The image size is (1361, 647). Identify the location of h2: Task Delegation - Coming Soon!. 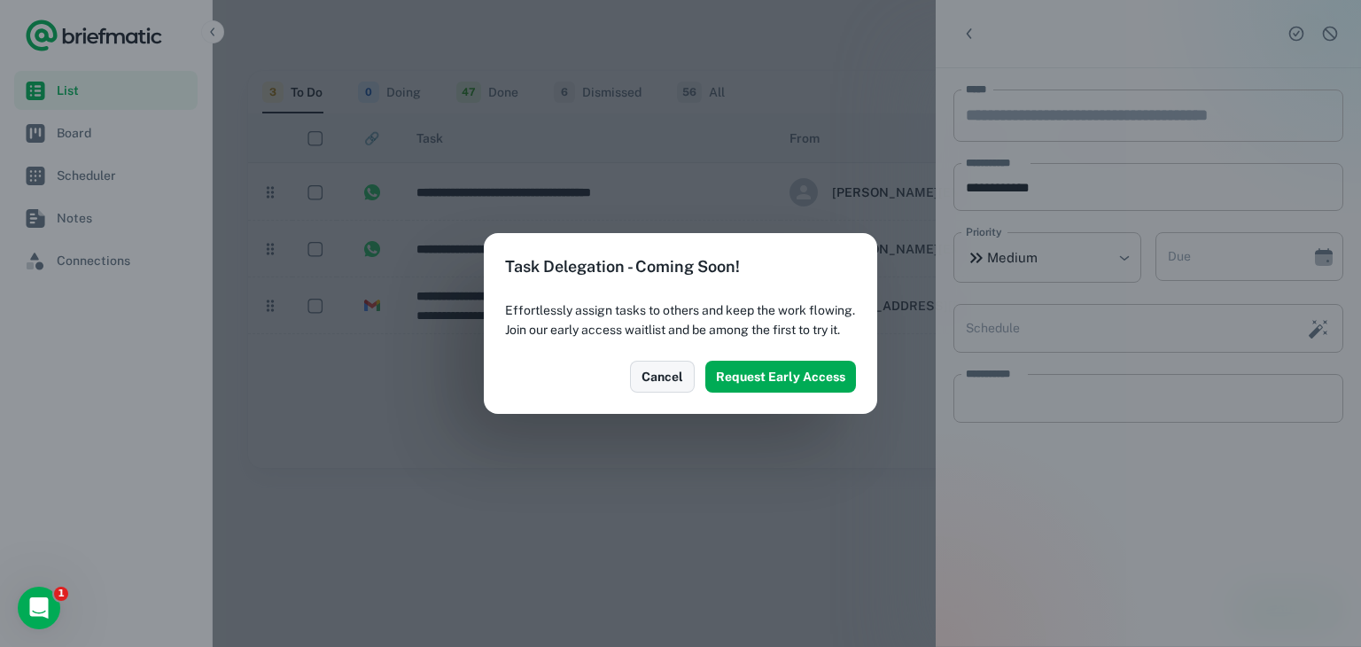
(681, 267).